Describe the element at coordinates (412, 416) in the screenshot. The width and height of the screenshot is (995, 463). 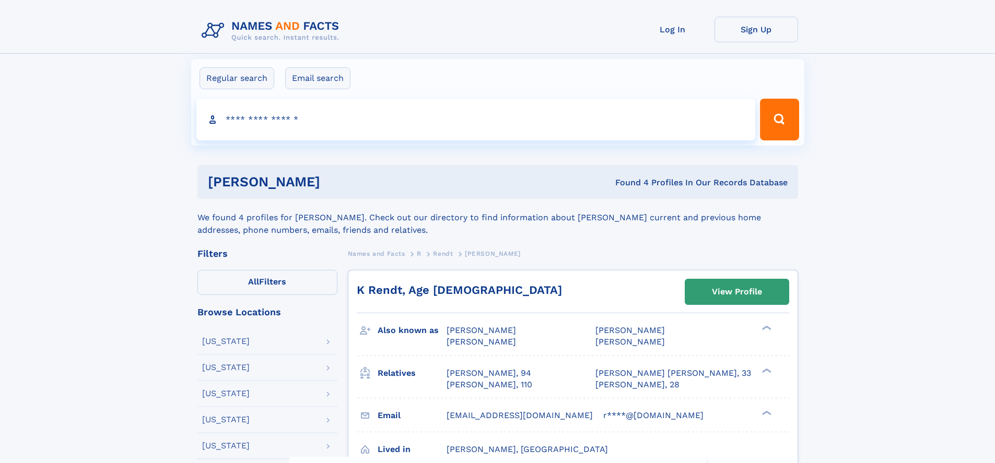
I see `h3: Email` at that location.